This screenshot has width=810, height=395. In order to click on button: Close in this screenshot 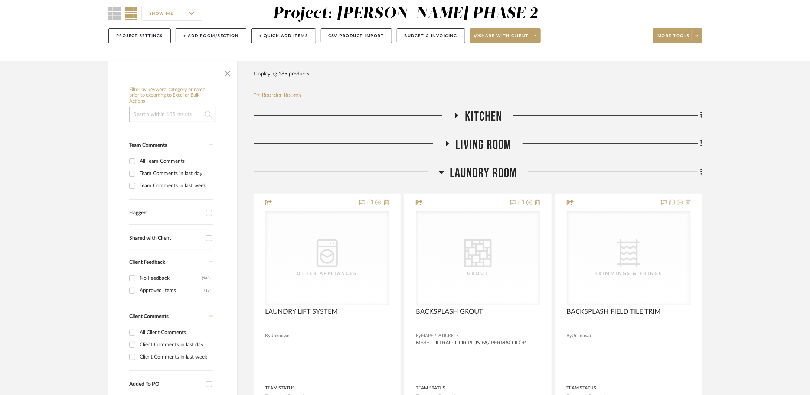, I will do `click(228, 72)`.